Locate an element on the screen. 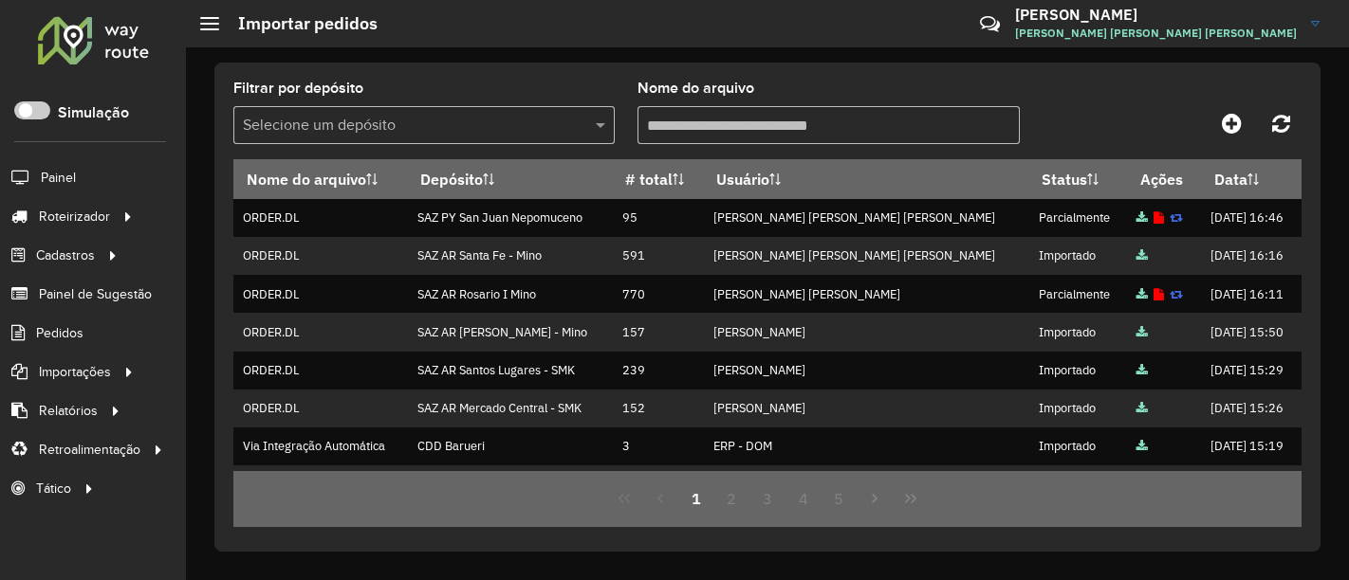 The image size is (1349, 580). span: Painel is located at coordinates (58, 177).